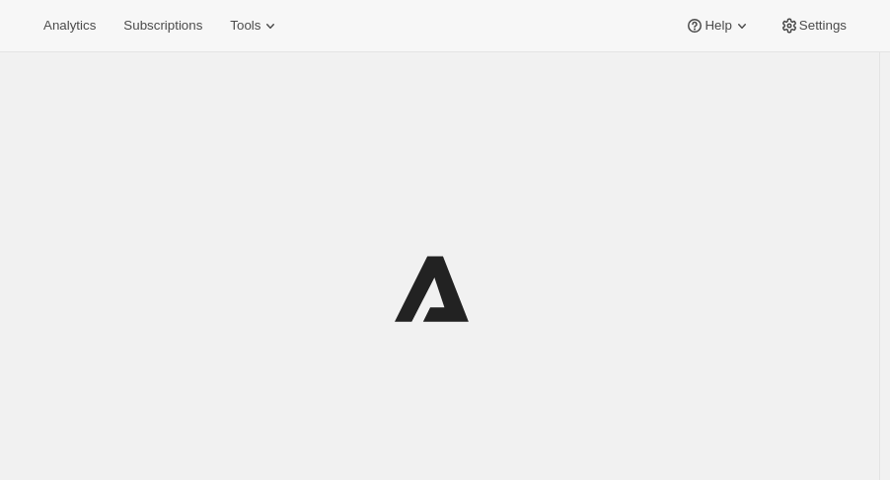 The height and width of the screenshot is (480, 890). I want to click on button: Settings, so click(813, 26).